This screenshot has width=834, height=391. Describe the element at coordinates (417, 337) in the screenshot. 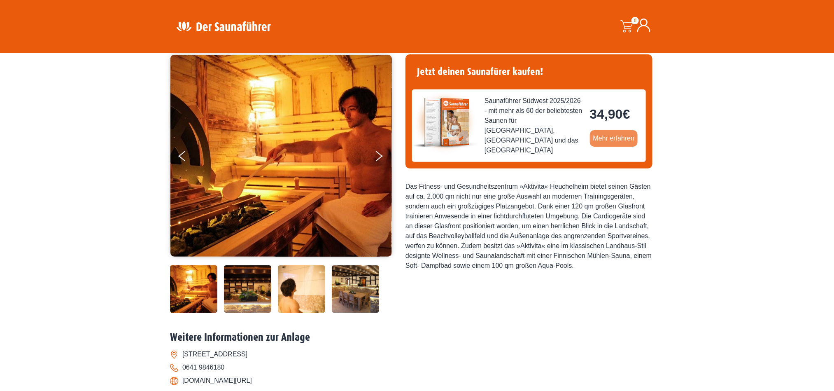

I see `h2: Weitere Informationen zur Anlage` at that location.